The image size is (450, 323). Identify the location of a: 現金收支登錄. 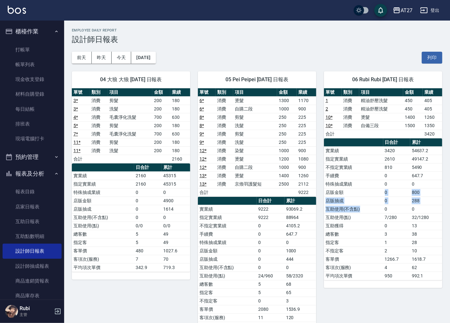
(32, 79).